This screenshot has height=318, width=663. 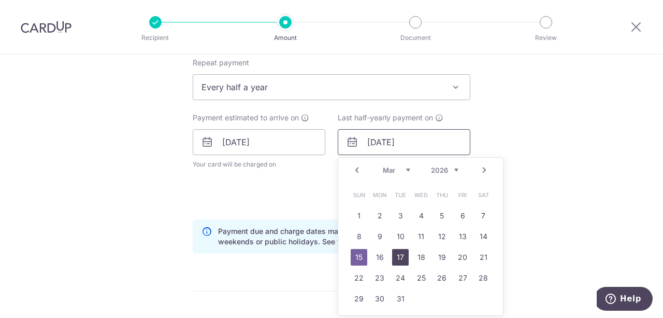 What do you see at coordinates (421, 195) in the screenshot?
I see `span: Wednesday` at bounding box center [421, 195].